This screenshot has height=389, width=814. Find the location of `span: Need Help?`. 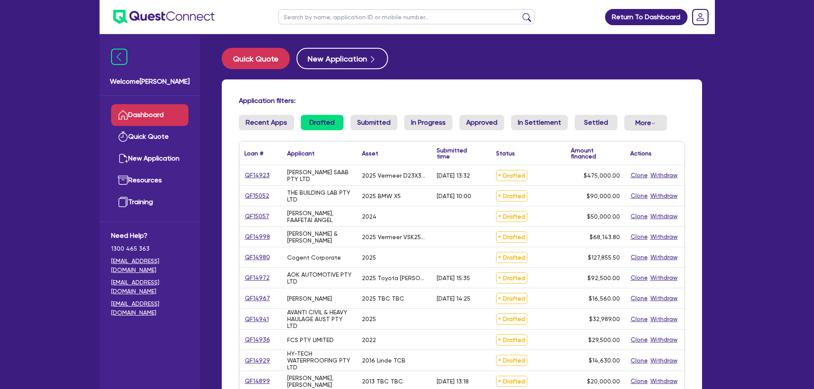

span: Need Help? is located at coordinates (149, 236).